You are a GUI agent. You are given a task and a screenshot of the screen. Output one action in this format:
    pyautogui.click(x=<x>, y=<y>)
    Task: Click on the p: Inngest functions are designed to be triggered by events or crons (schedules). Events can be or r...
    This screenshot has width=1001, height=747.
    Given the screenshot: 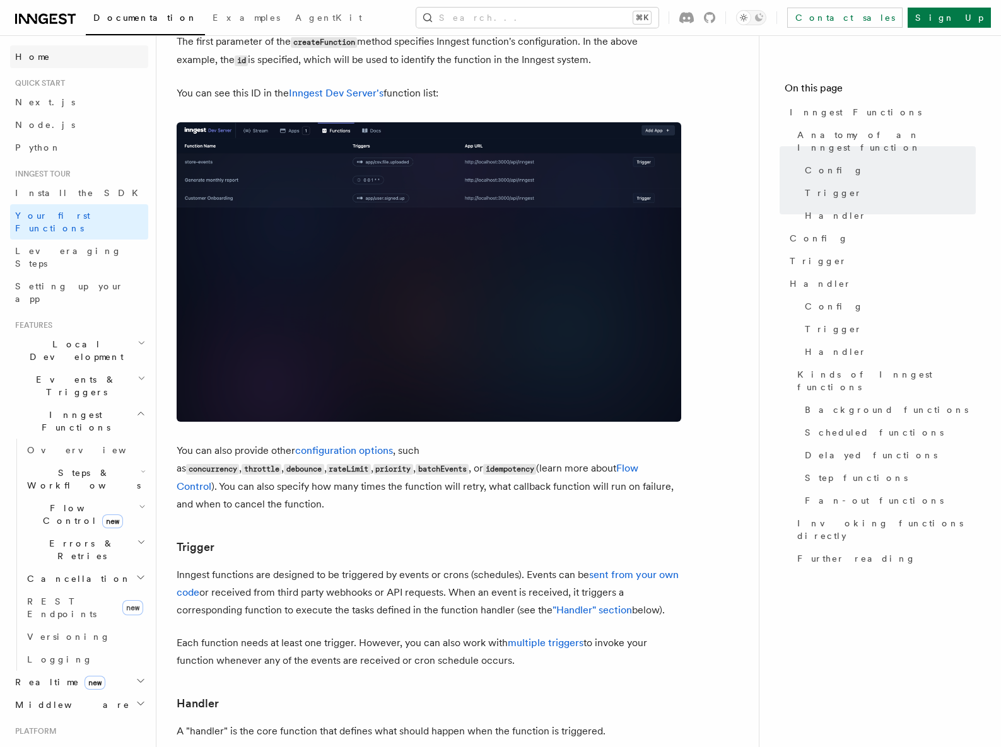 What is the action you would take?
    pyautogui.click(x=429, y=593)
    